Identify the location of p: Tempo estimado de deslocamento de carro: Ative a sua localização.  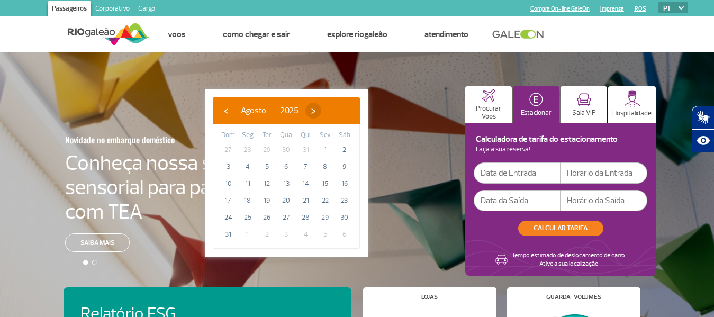
(569, 260).